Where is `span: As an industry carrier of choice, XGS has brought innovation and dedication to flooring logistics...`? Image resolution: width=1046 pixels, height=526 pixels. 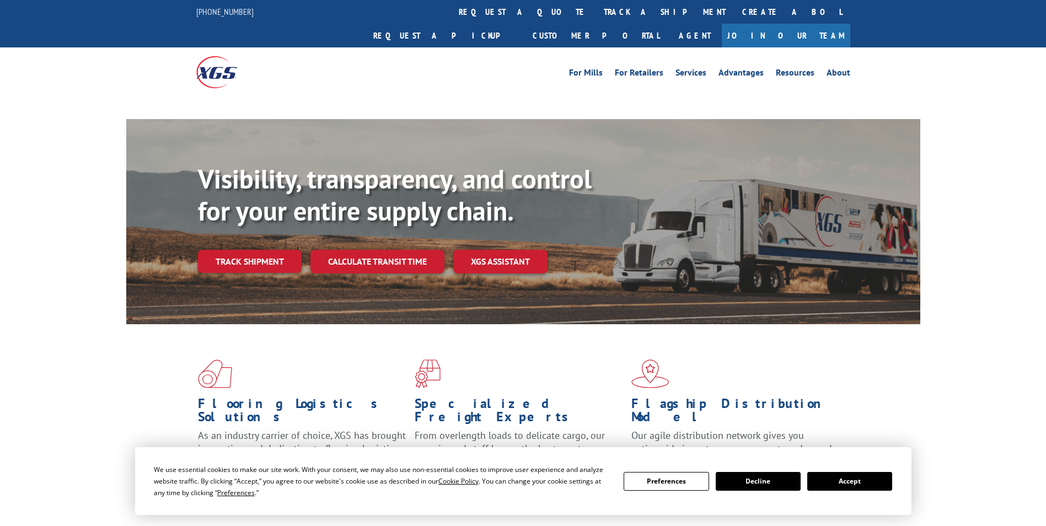 span: As an industry carrier of choice, XGS has brought innovation and dedication to flooring logistics... is located at coordinates (302, 448).